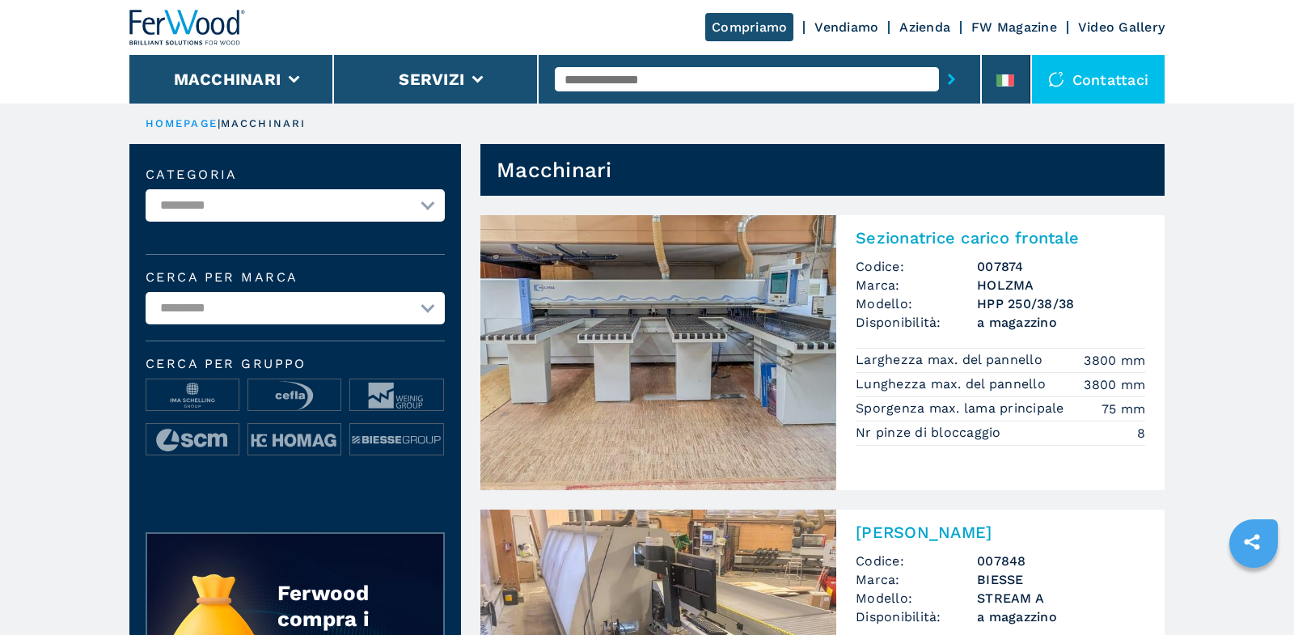 The width and height of the screenshot is (1294, 635). I want to click on div: Contattaci, so click(1098, 79).